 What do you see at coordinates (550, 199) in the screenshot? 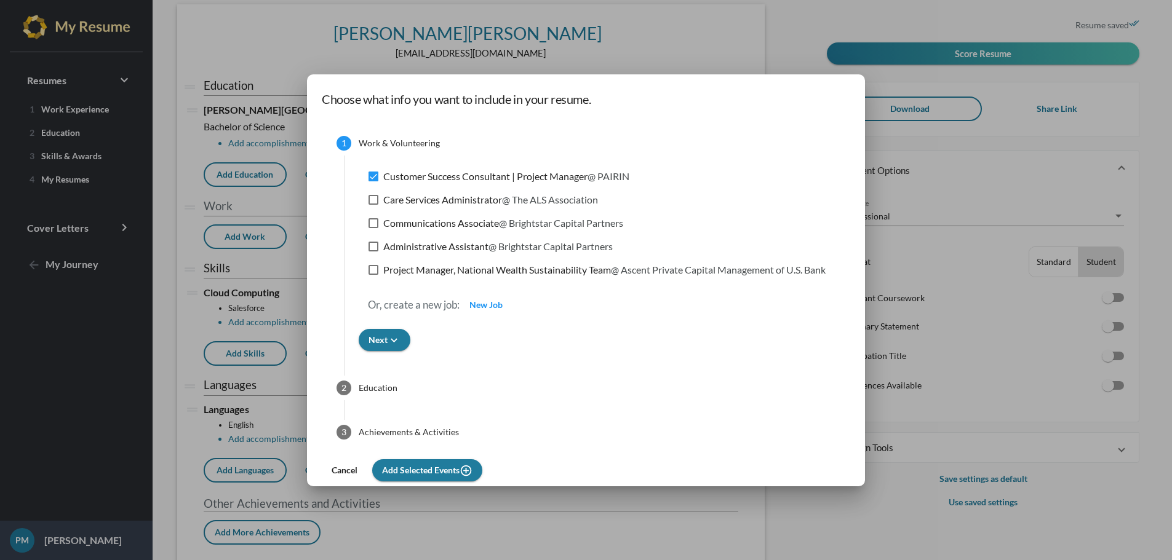
I see `span: @ The ALS Association` at bounding box center [550, 199].